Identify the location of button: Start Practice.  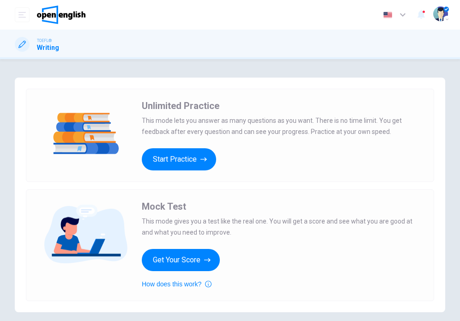
(179, 159).